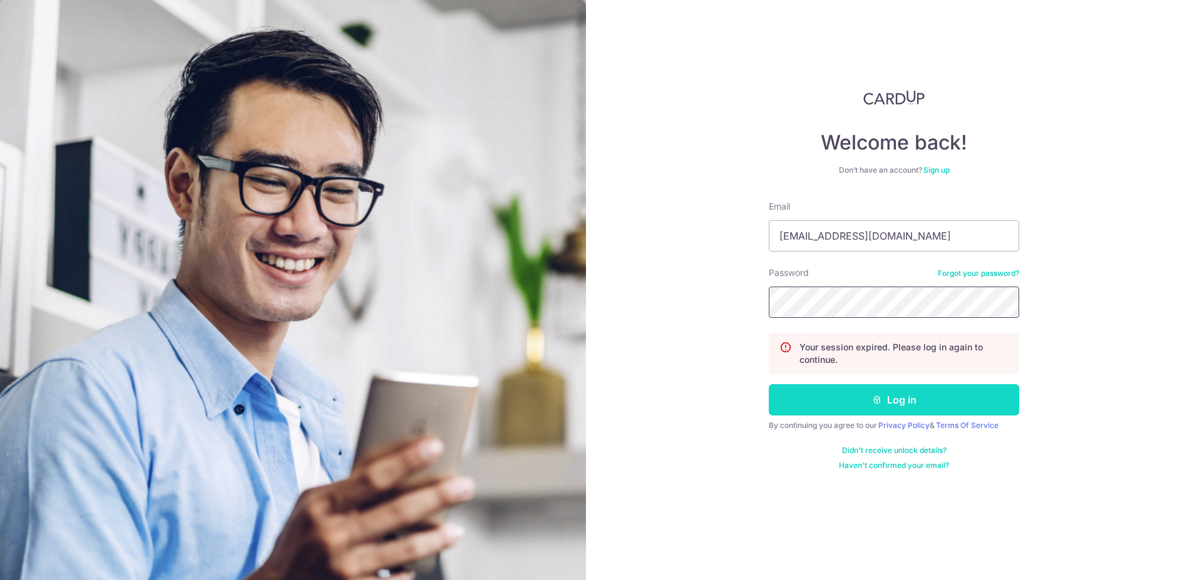 Image resolution: width=1202 pixels, height=580 pixels. I want to click on div: Don’t have an account?, so click(894, 170).